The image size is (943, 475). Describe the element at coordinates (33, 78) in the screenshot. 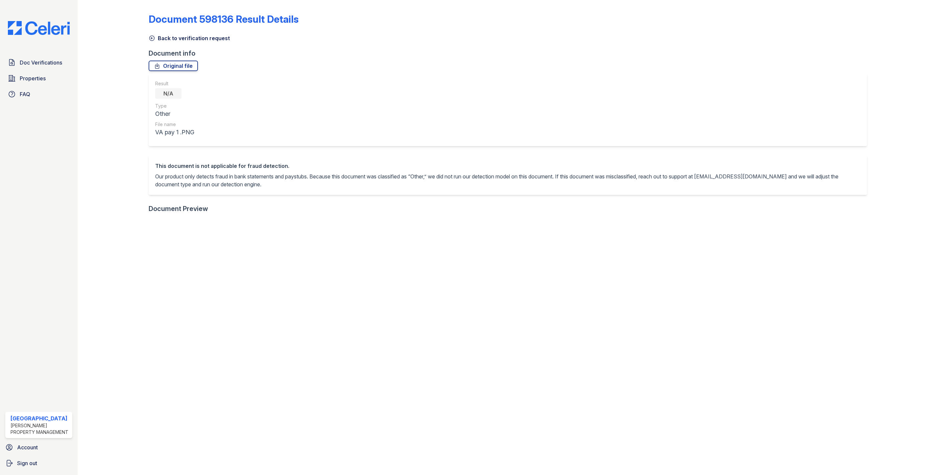

I see `span: Properties` at that location.